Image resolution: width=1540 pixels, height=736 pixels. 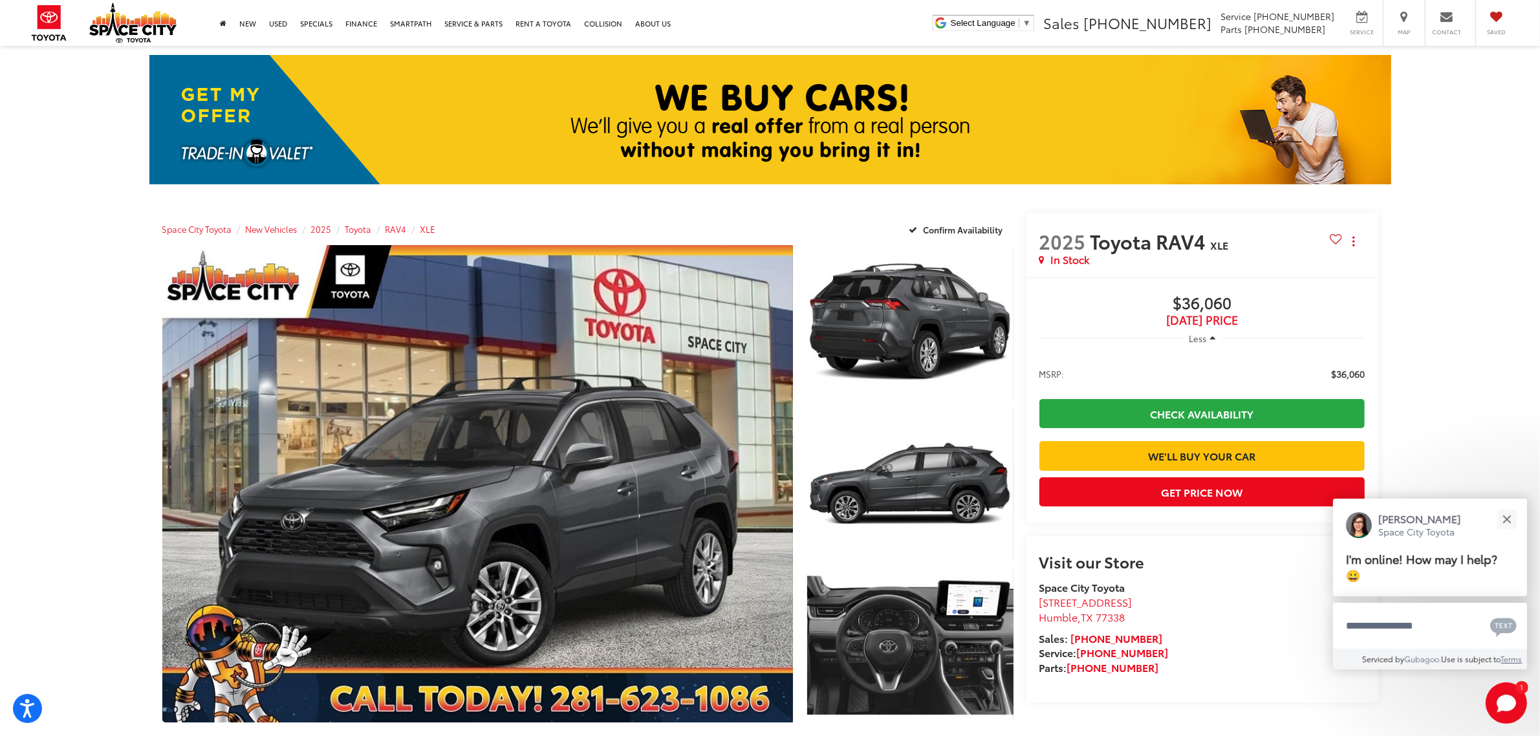 I want to click on span: Space City Toyota, so click(x=197, y=229).